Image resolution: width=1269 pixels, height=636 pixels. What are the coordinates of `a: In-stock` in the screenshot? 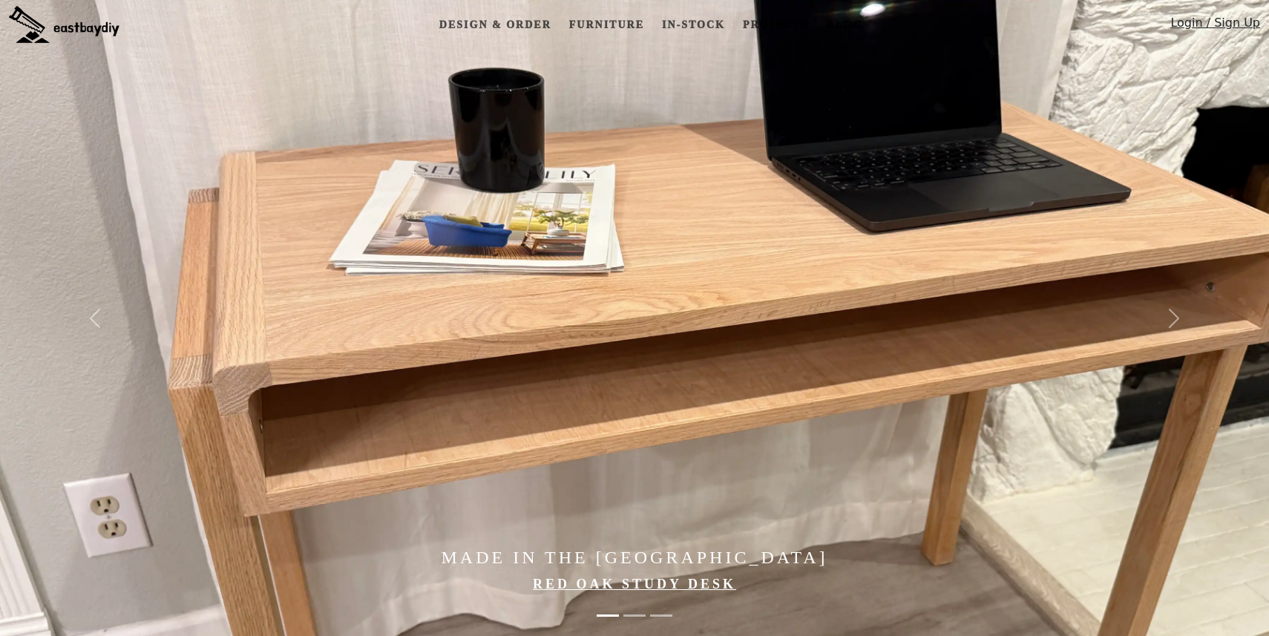 It's located at (693, 24).